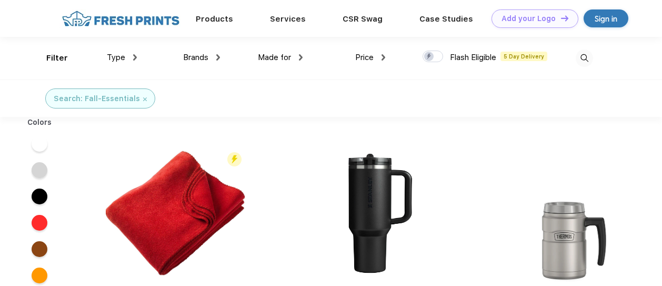 Image resolution: width=662 pixels, height=286 pixels. I want to click on img: desktop_search.svg, so click(584, 58).